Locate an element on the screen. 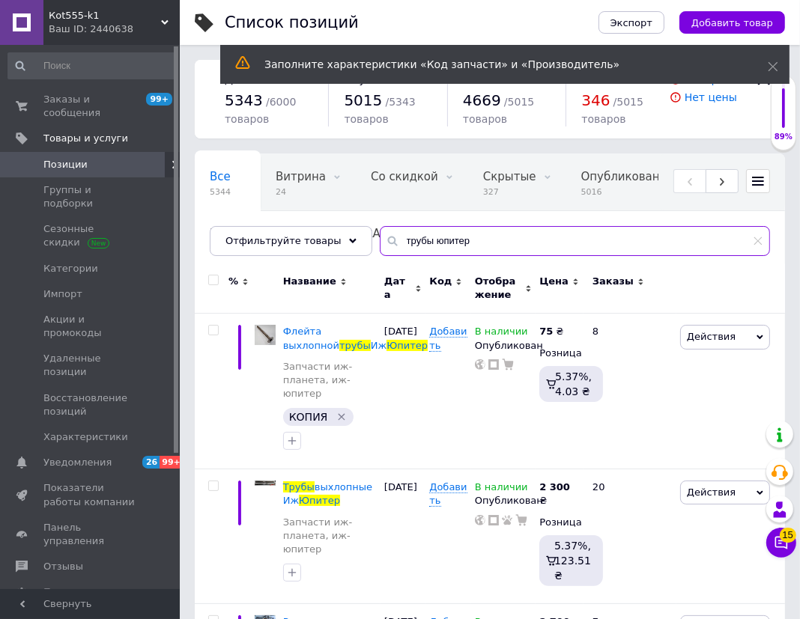 The width and height of the screenshot is (800, 619). span: Сезонные скидки is located at coordinates (91, 236).